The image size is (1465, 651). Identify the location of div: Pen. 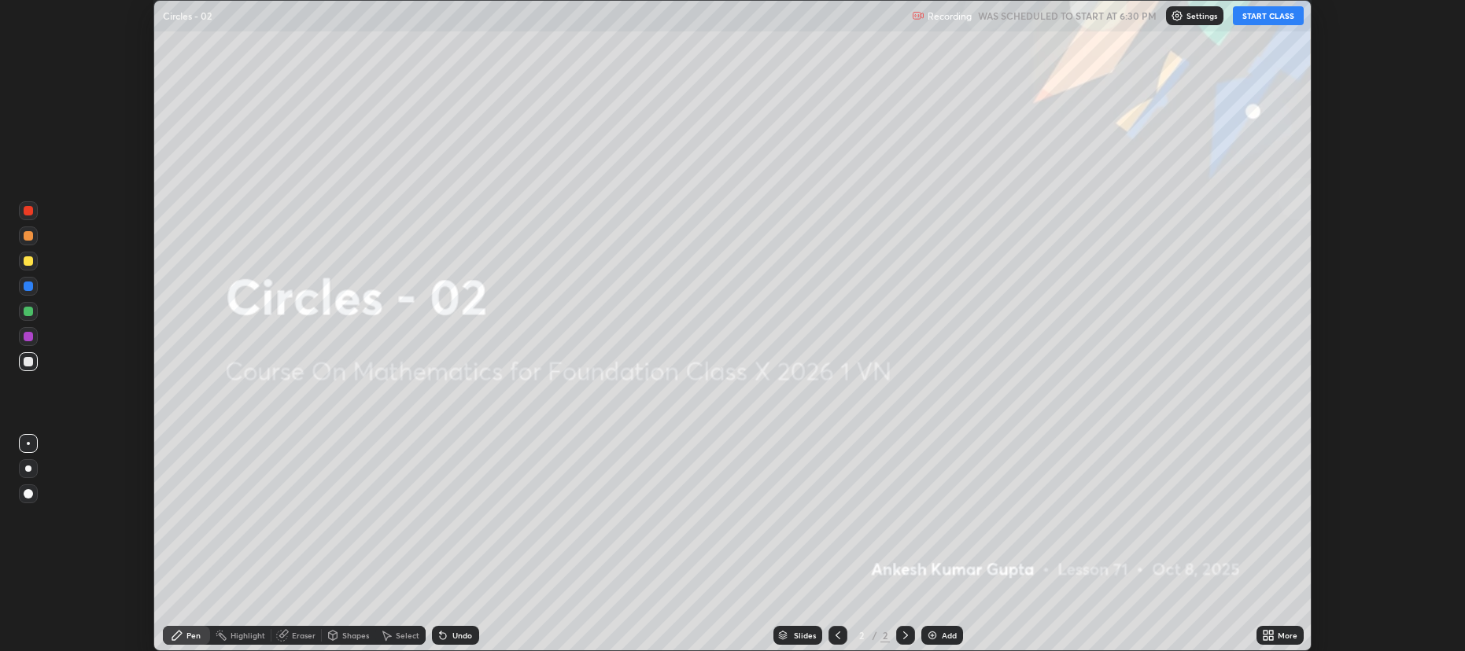
(194, 636).